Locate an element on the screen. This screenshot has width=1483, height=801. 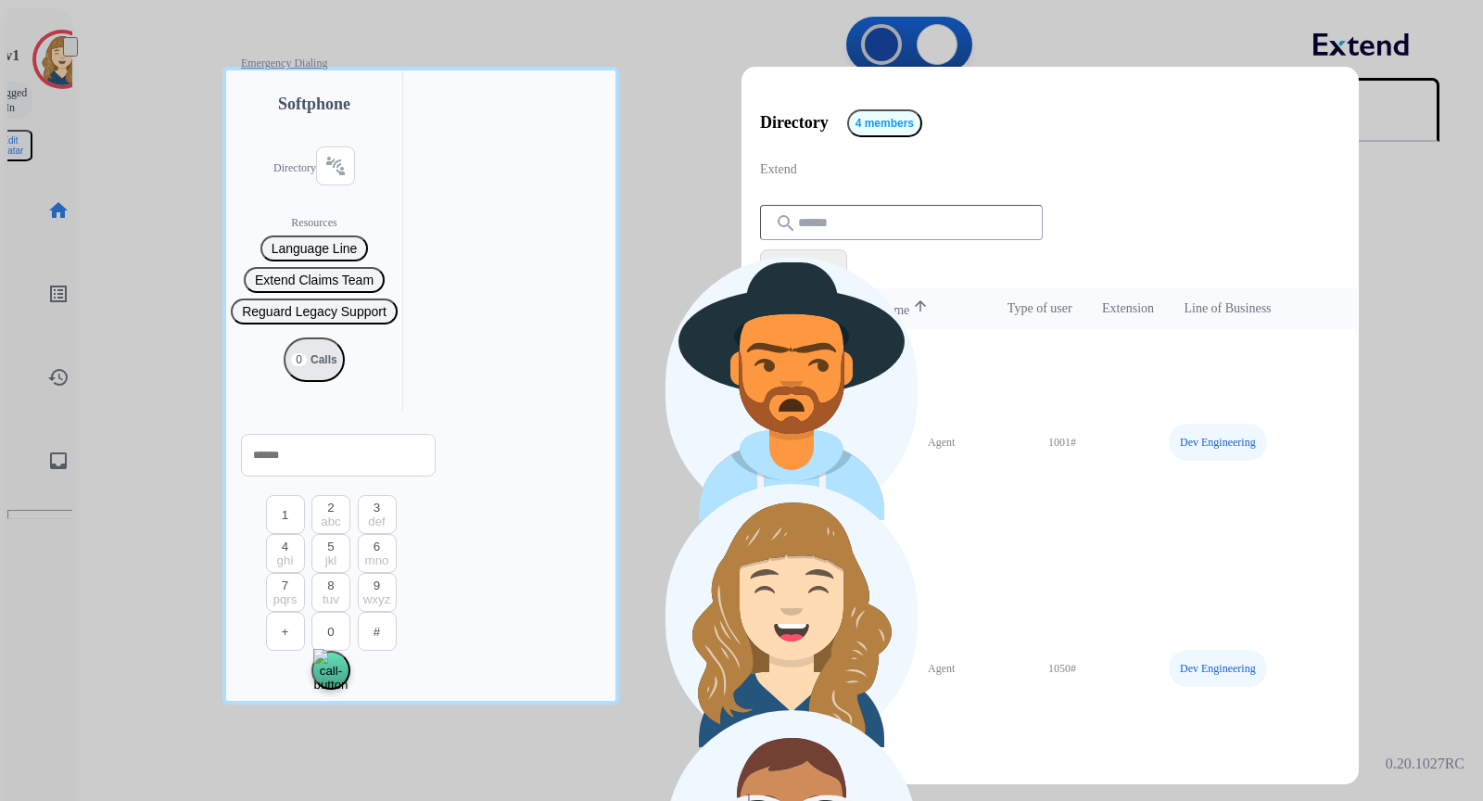
button: 9wxyz is located at coordinates (377, 592).